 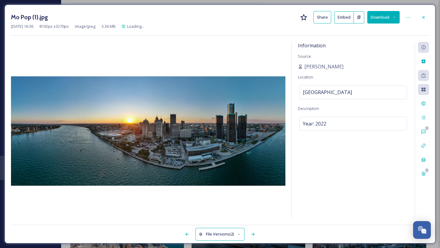 What do you see at coordinates (54, 26) in the screenshot?
I see `span: 8192 px x 3270 px` at bounding box center [54, 26].